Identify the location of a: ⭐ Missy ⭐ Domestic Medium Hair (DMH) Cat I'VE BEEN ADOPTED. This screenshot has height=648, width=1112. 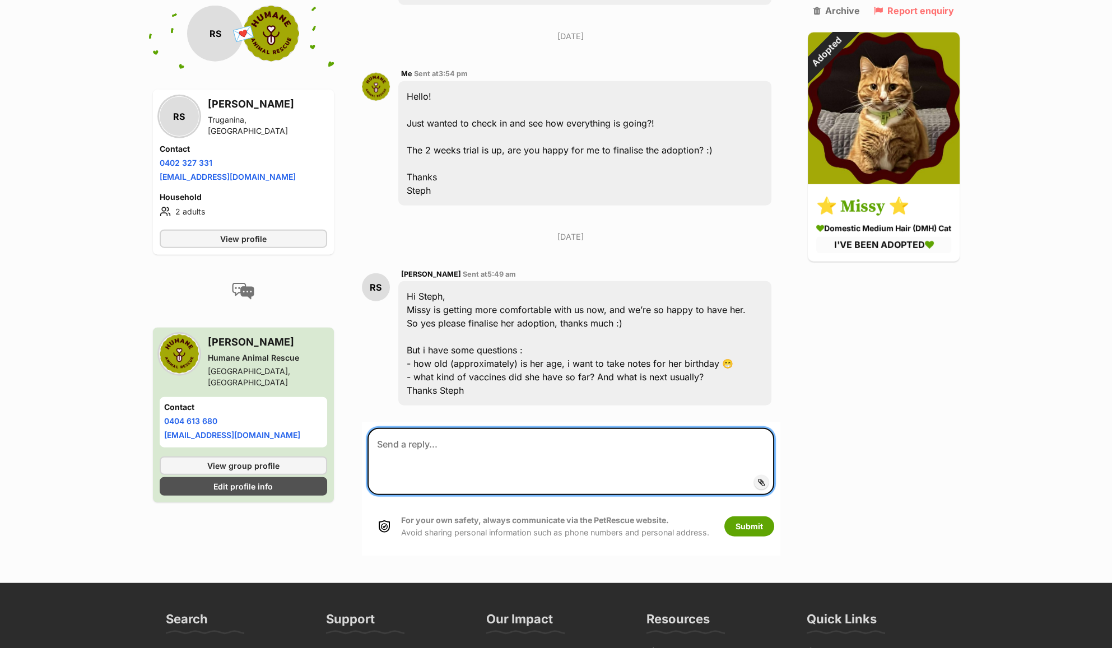
(883, 224).